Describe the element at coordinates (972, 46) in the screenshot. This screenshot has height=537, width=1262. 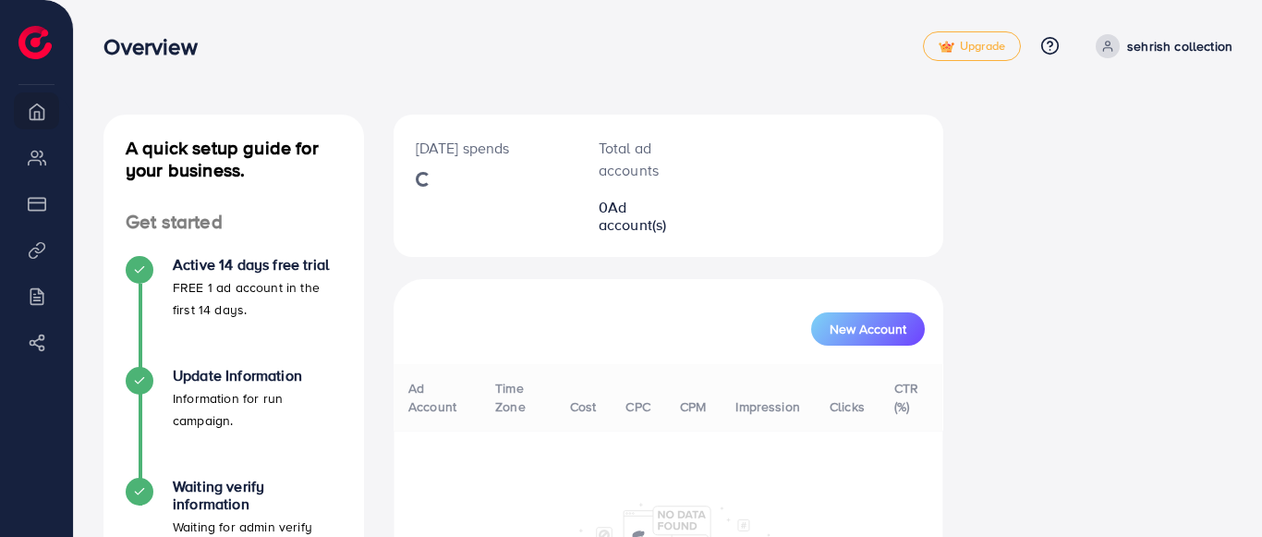
I see `span: Upgrade` at that location.